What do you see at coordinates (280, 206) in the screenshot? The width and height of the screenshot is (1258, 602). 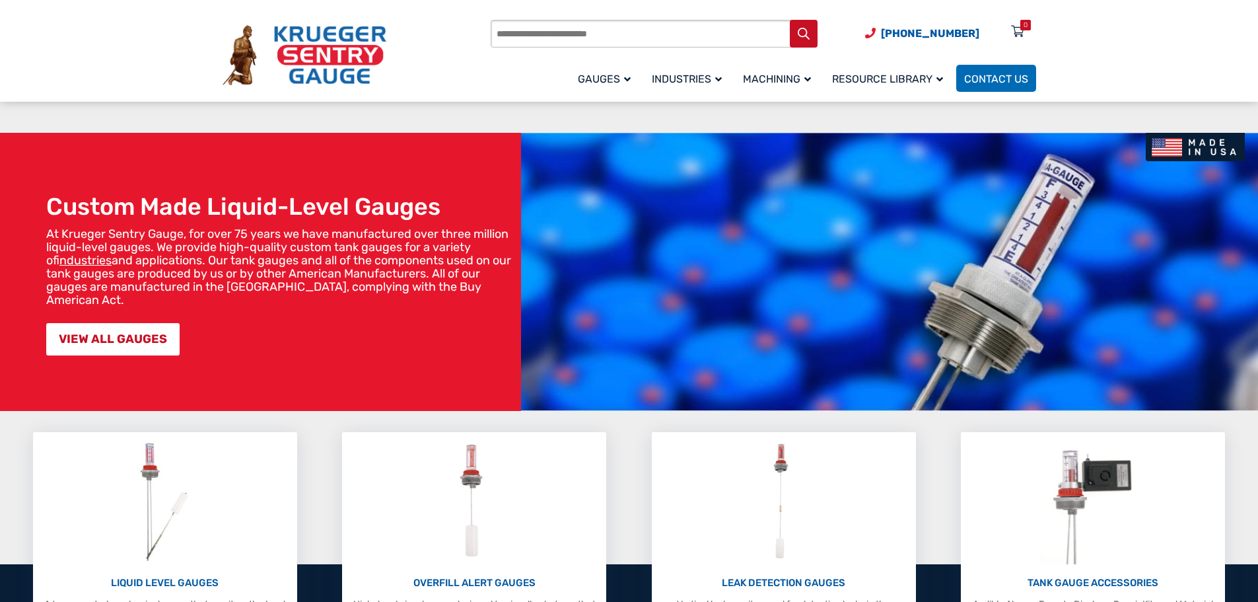 I see `h1: Custom Made Liquid-Level Gauges` at bounding box center [280, 206].